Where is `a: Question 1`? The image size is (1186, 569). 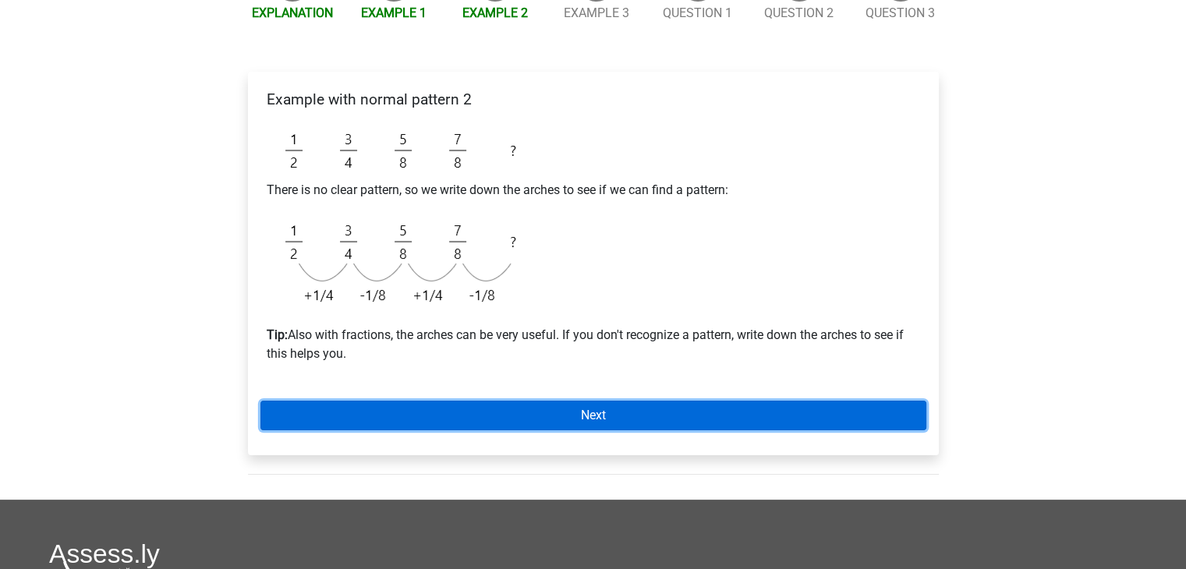 a: Question 1 is located at coordinates (697, 12).